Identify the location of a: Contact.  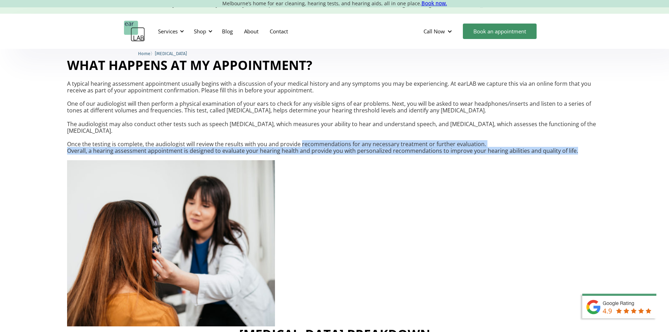
(279, 31).